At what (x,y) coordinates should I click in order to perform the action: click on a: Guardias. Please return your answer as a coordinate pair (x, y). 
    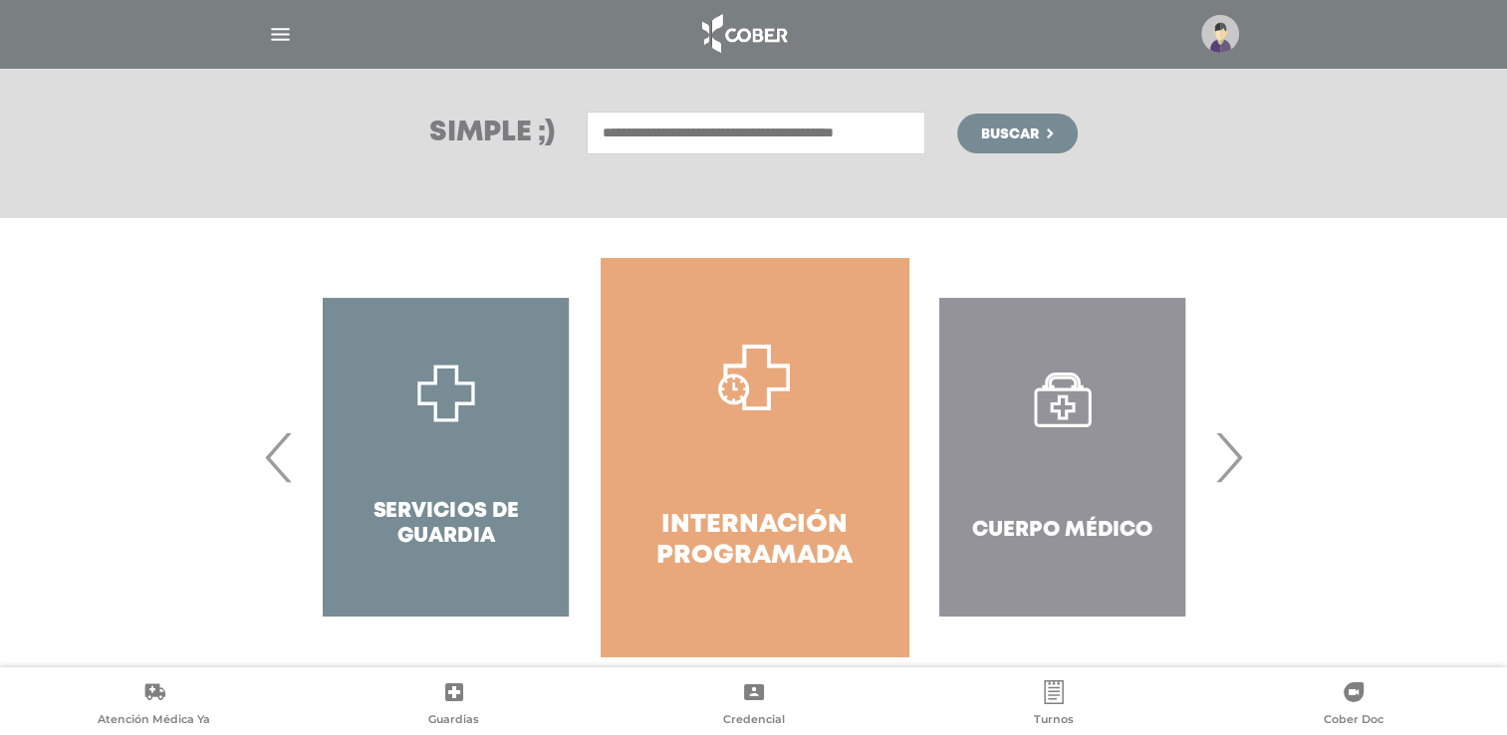
    Looking at the image, I should click on (453, 705).